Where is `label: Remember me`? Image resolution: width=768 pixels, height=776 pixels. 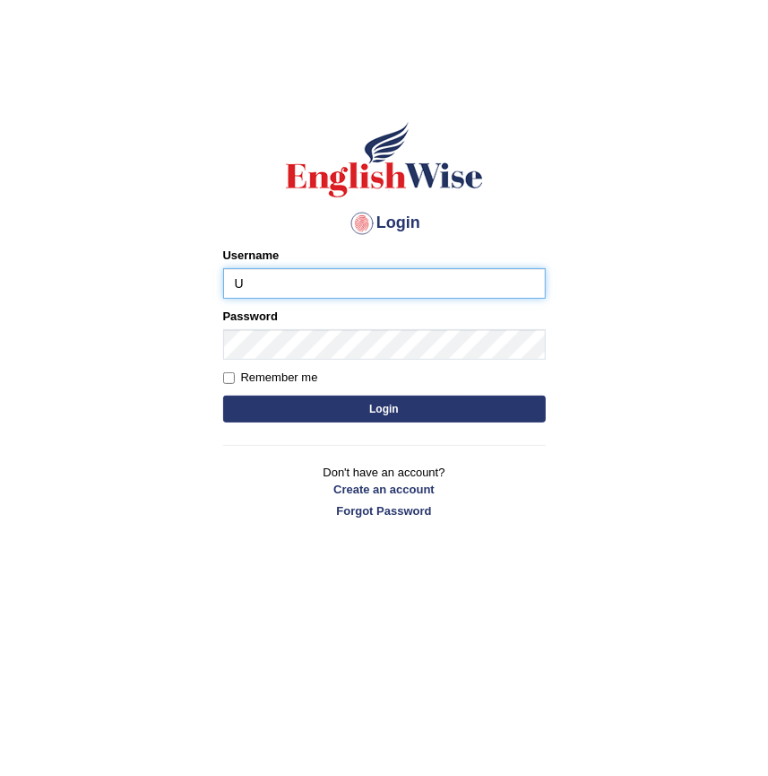
label: Remember me is located at coordinates (271, 378).